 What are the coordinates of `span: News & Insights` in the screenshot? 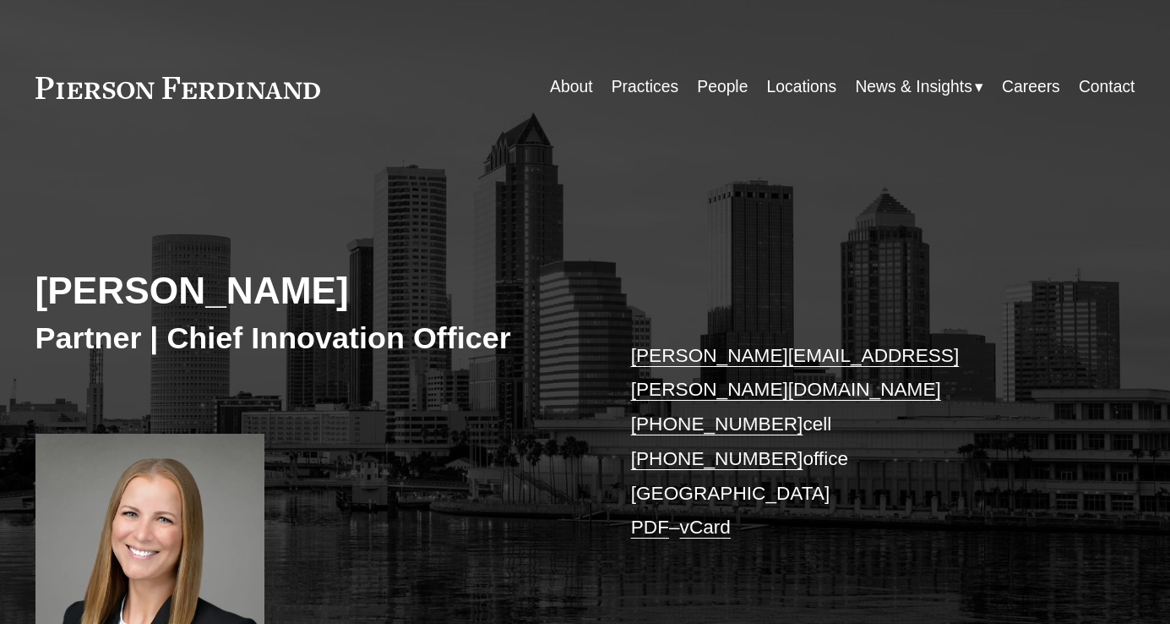 It's located at (914, 87).